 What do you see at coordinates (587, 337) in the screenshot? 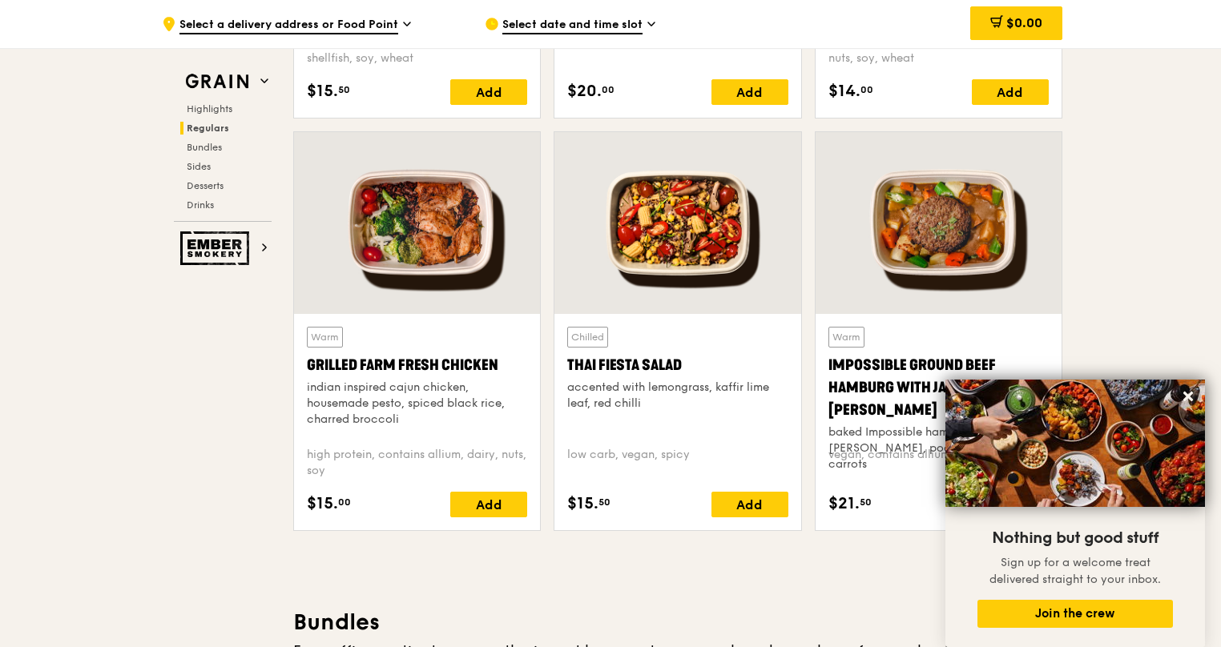
I see `div: Chilled` at bounding box center [587, 337].